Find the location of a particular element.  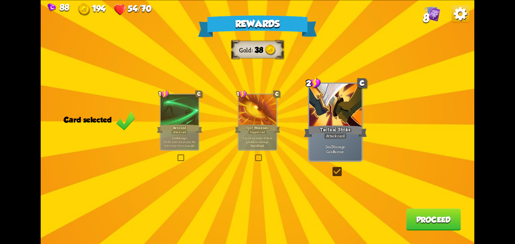

img: Options_Button.png is located at coordinates (460, 14).